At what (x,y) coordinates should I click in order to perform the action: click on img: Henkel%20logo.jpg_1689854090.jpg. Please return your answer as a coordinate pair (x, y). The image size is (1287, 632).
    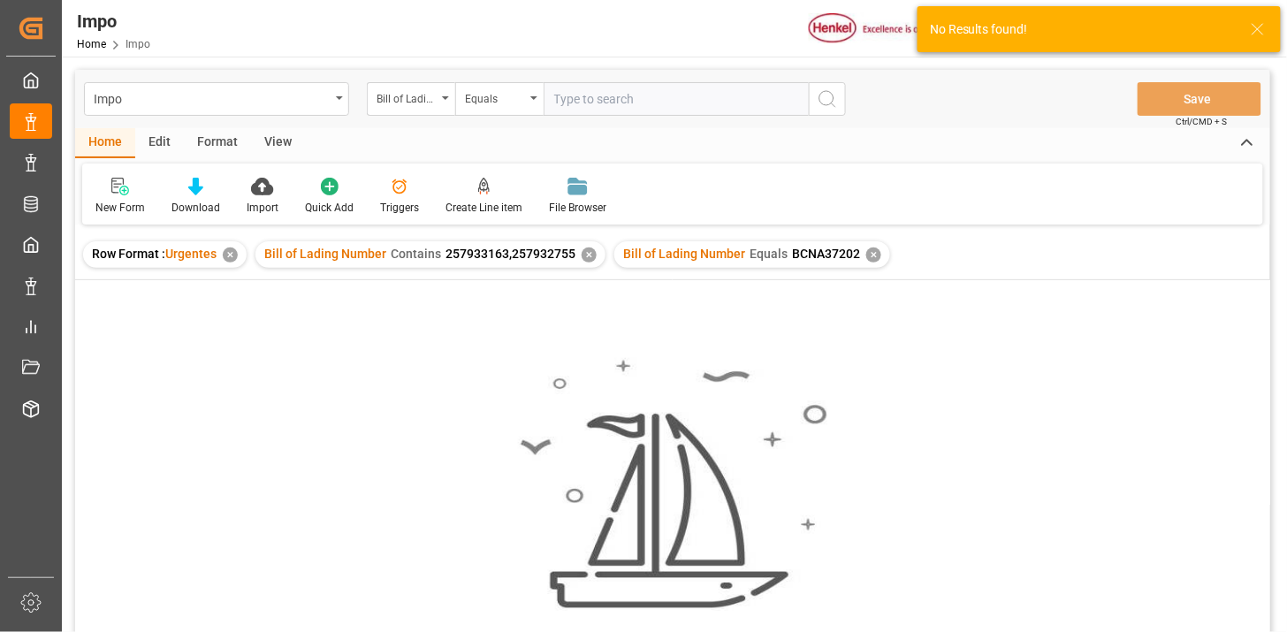
    Looking at the image, I should click on (883, 28).